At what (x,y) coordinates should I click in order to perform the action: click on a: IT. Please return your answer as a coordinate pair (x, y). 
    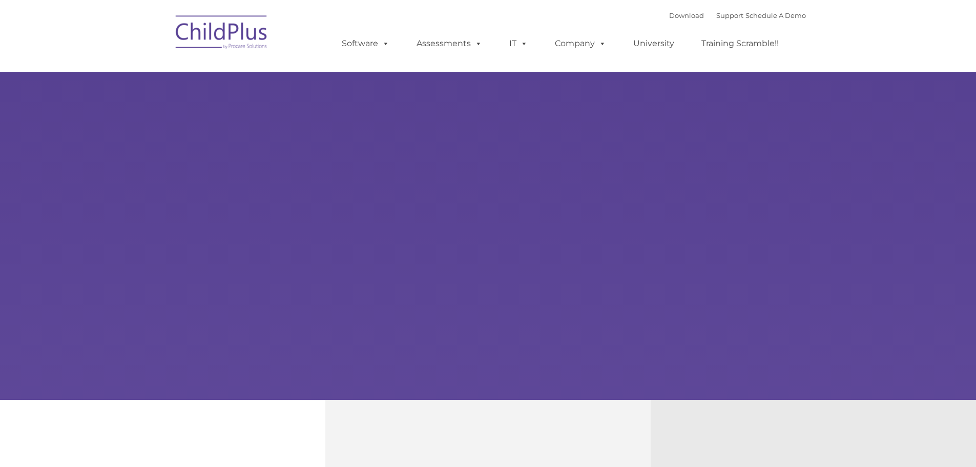
    Looking at the image, I should click on (518, 44).